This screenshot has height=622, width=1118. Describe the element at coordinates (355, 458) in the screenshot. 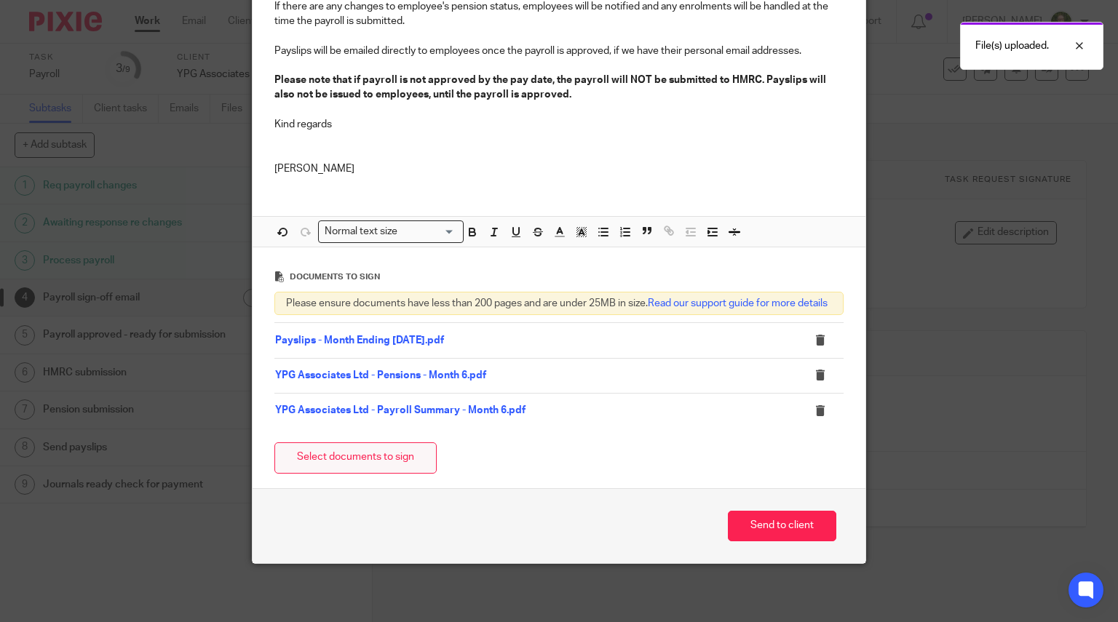

I see `button: Select documents to sign` at that location.